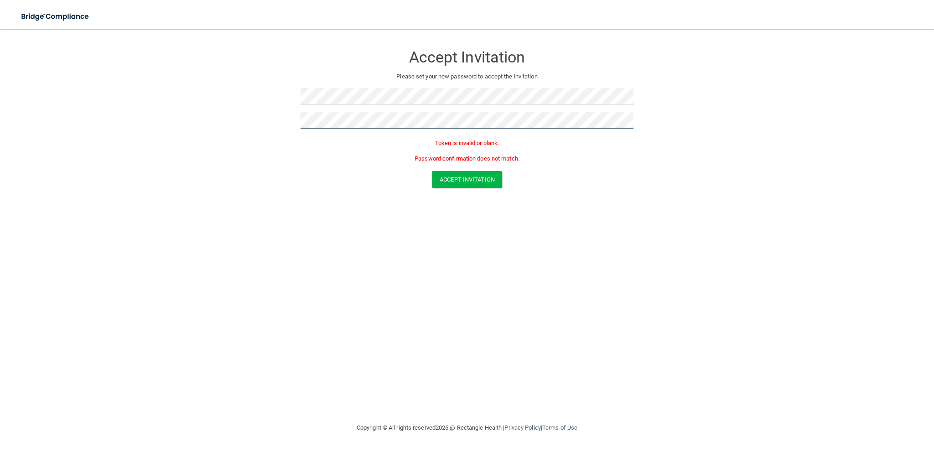  I want to click on img: bridge_compliance_login_screen.278c3ca4.svg, so click(56, 16).